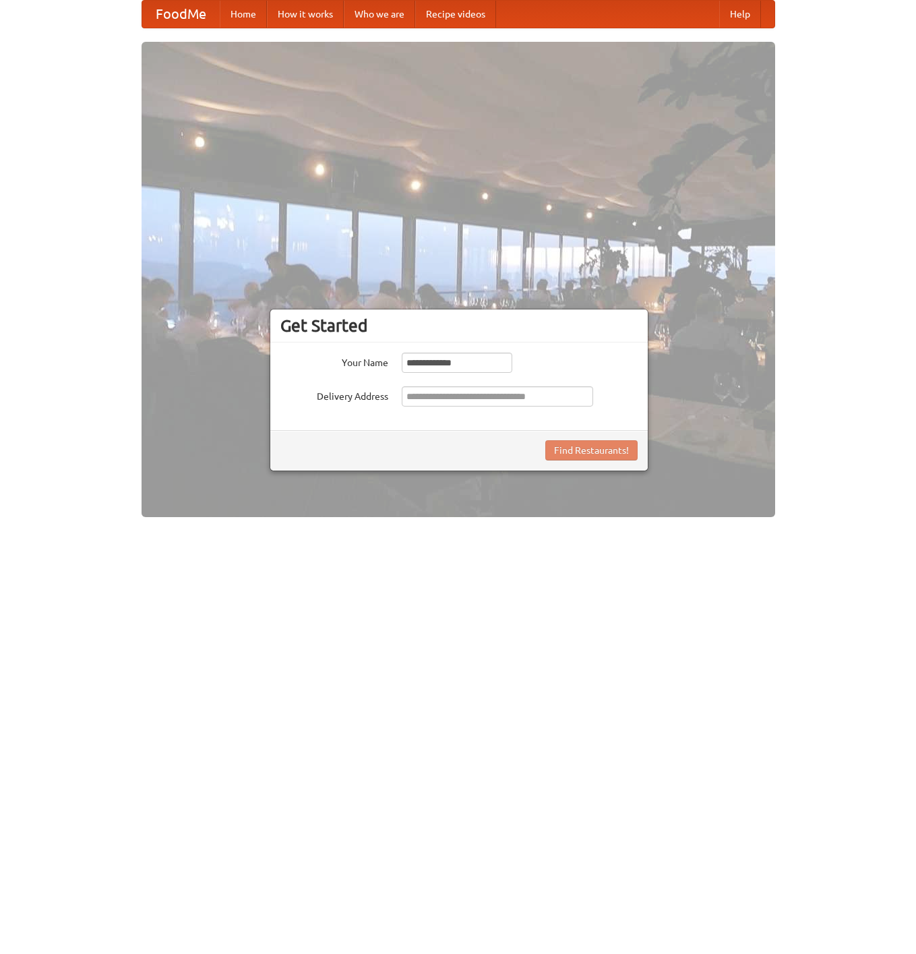 This screenshot has width=916, height=954. I want to click on h3: Get Started, so click(459, 326).